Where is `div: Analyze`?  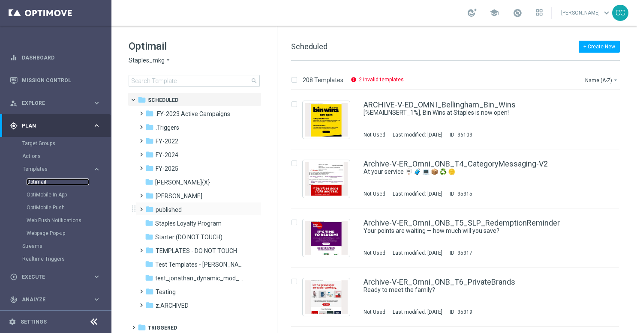
div: Analyze is located at coordinates (51, 300).